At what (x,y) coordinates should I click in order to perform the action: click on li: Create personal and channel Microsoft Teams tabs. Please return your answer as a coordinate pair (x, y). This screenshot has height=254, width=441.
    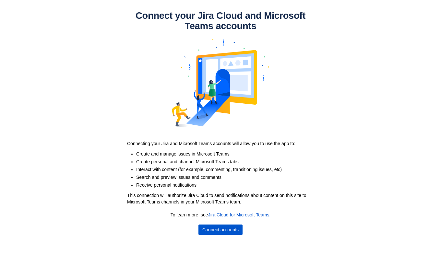
    Looking at the image, I should click on (227, 162).